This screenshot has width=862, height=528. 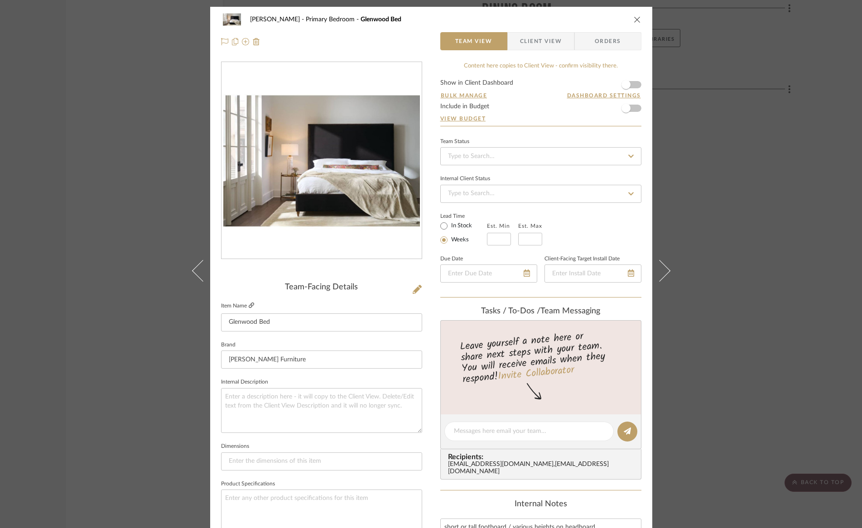 I want to click on span: Recipients:, so click(x=543, y=457).